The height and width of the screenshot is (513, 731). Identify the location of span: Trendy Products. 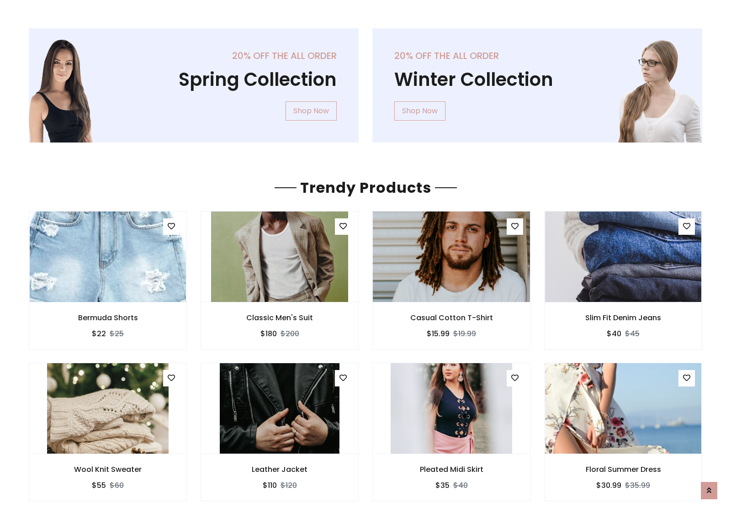
(365, 187).